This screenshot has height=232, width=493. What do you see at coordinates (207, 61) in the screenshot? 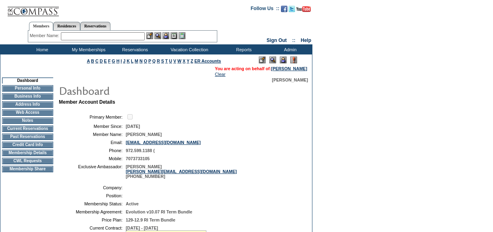
I see `a: ER Accounts` at bounding box center [207, 61].